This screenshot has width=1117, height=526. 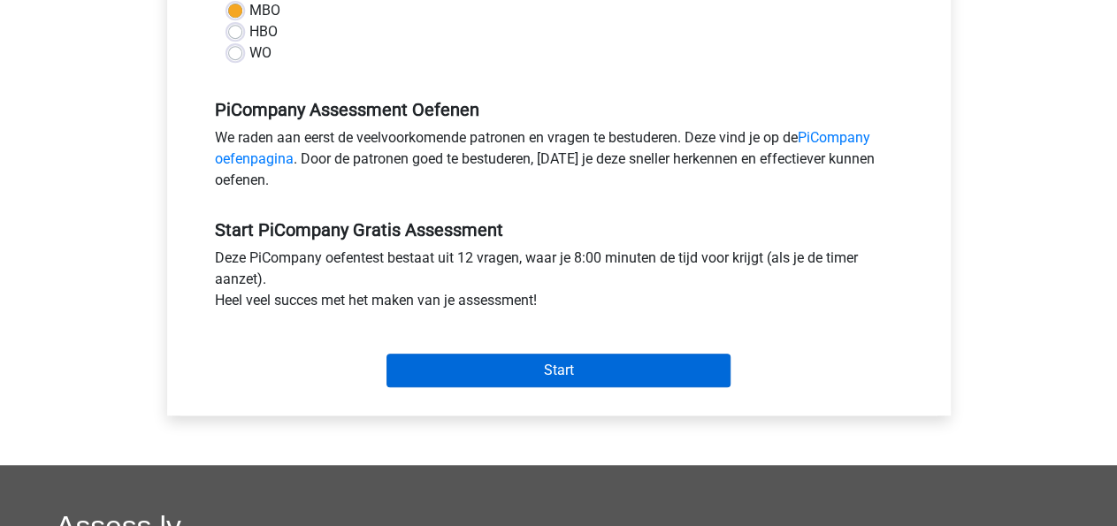 I want to click on label: WO, so click(x=260, y=53).